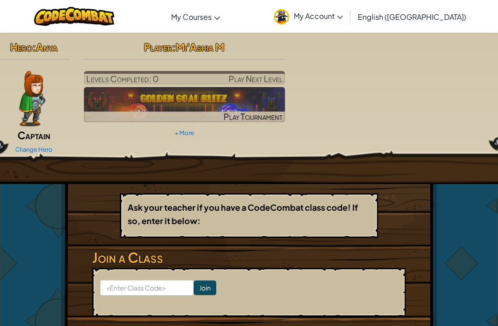 The height and width of the screenshot is (326, 498). What do you see at coordinates (74, 16) in the screenshot?
I see `a: CodeCombat logo` at bounding box center [74, 16].